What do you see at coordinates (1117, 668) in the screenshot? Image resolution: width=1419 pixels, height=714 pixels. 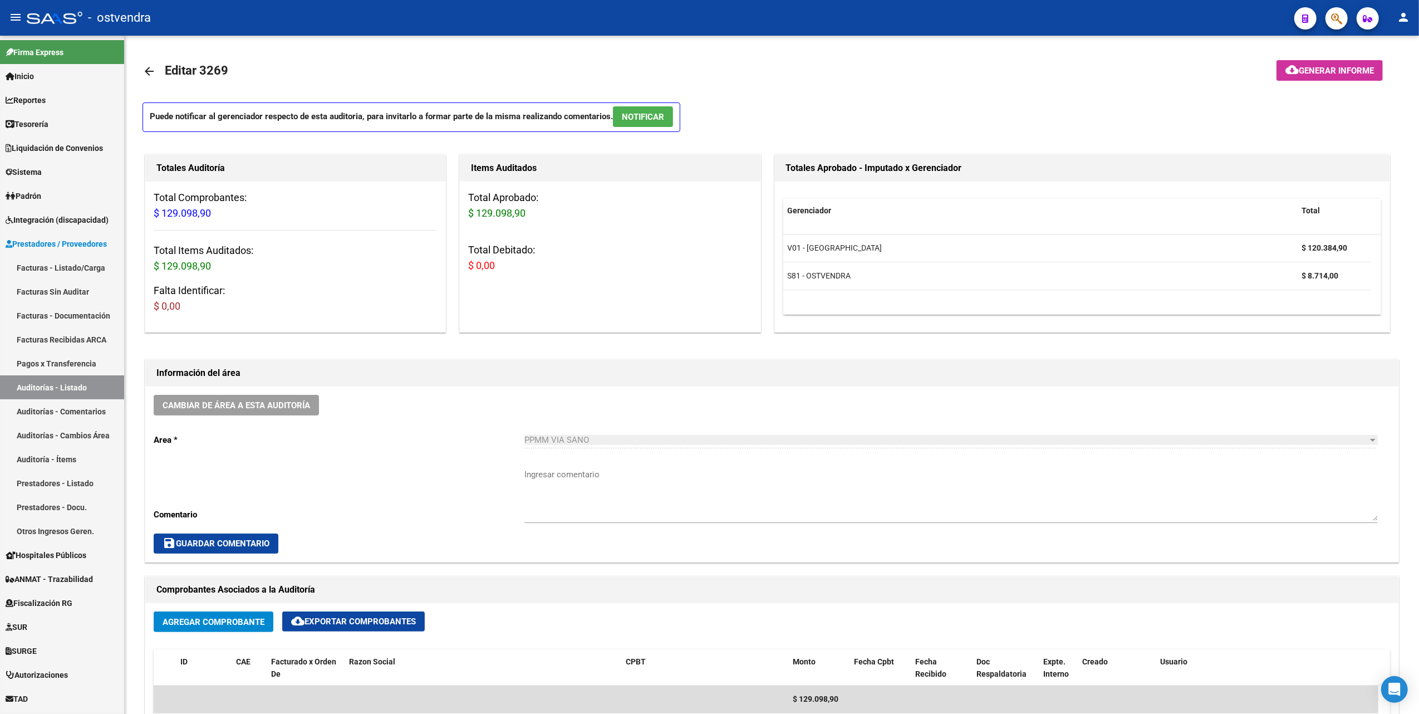 I see `datatable-header-cell: Creado` at bounding box center [1117, 668].